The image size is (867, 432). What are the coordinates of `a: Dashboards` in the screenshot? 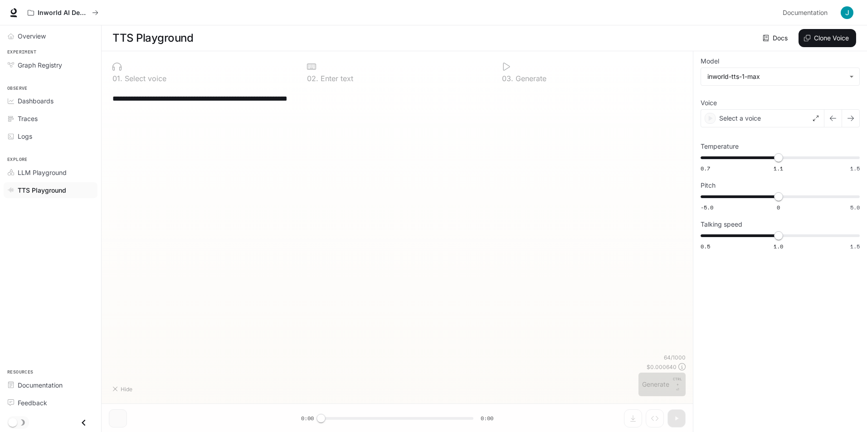 It's located at (50, 101).